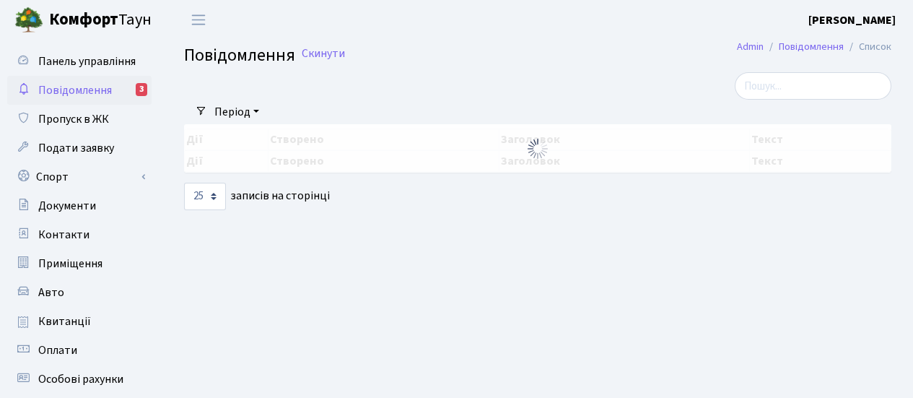  I want to click on span: Оплати, so click(58, 350).